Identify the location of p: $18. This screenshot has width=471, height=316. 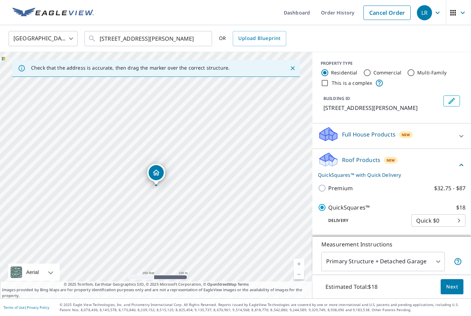
(461, 208).